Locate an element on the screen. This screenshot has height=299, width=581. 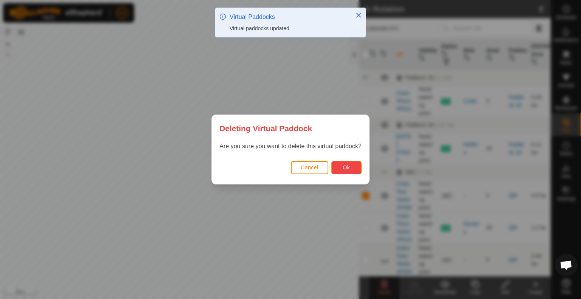
span: Cancel is located at coordinates (309, 168).